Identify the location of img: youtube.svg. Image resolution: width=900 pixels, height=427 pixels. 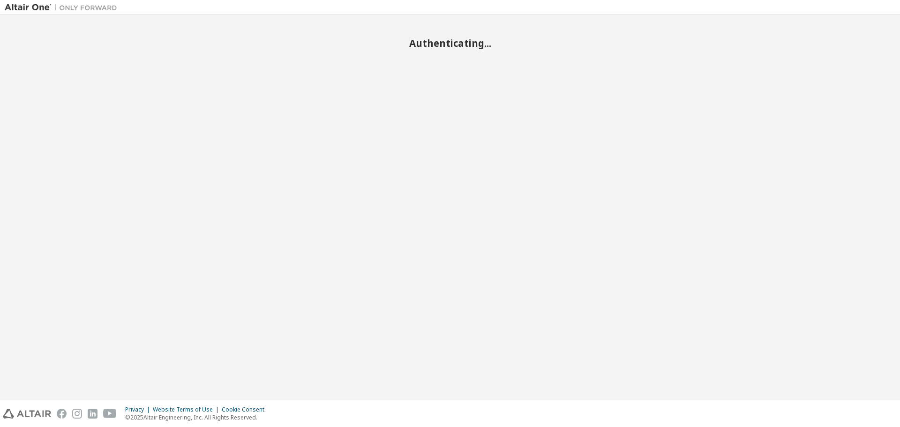
(110, 414).